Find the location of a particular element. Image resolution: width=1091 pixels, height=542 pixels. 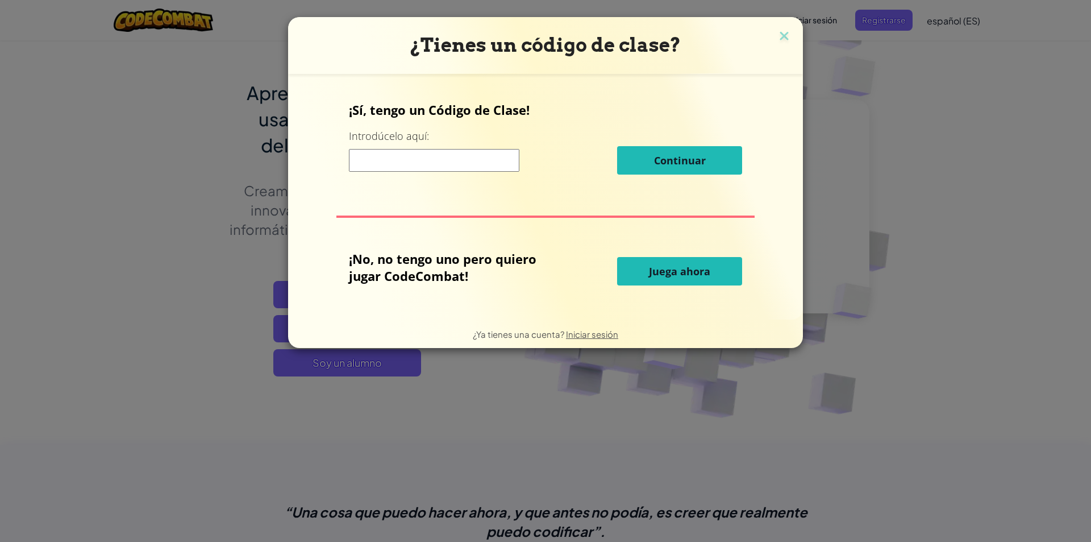

a: Iniciar sesión is located at coordinates (592, 334).